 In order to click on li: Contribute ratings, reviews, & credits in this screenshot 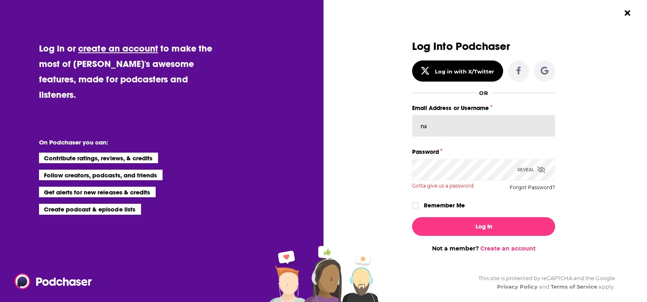, I will do `click(99, 158)`.